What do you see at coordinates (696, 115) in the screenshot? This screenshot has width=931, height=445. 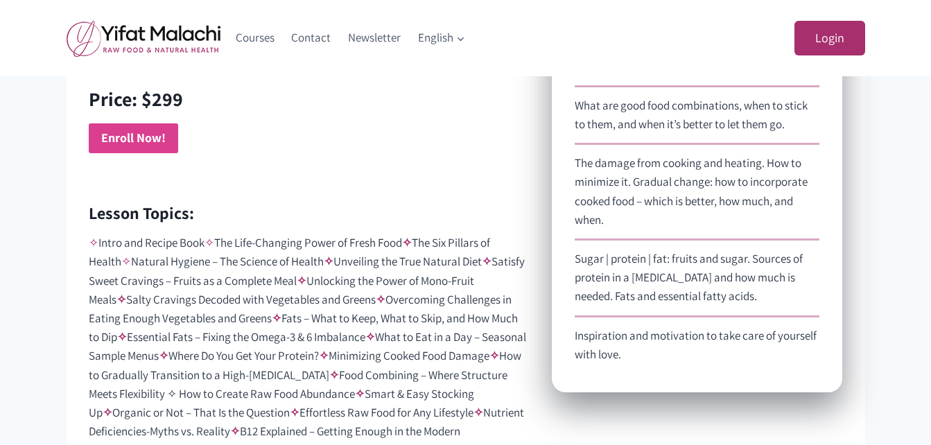 I see `p: What are good food combinations, when to stick to them, and when it’s better to let them go.` at bounding box center [696, 115].